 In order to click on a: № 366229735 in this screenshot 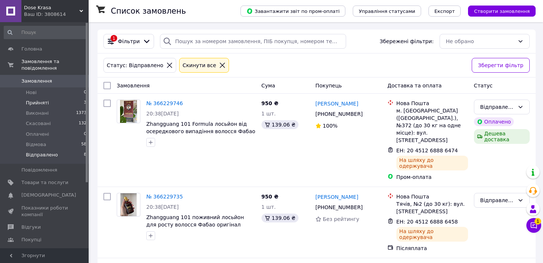, I will do `click(164, 197)`.